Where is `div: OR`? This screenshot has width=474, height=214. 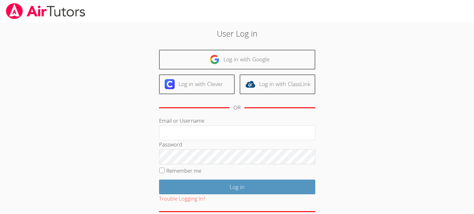 div: OR is located at coordinates (237, 107).